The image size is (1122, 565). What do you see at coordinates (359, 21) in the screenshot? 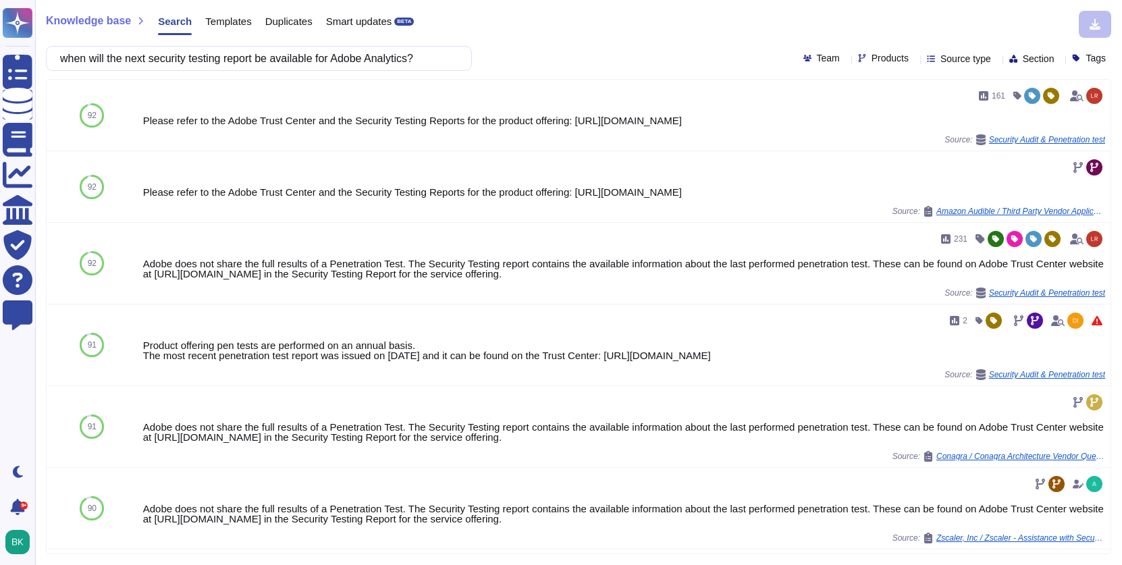
I see `span: Smart updates` at bounding box center [359, 21].